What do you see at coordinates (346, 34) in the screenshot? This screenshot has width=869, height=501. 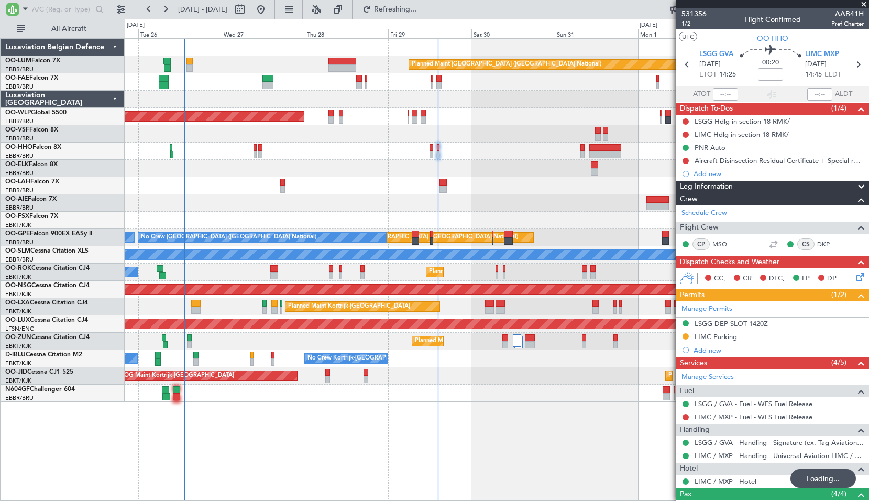 I see `div: Thu 28` at bounding box center [346, 34].